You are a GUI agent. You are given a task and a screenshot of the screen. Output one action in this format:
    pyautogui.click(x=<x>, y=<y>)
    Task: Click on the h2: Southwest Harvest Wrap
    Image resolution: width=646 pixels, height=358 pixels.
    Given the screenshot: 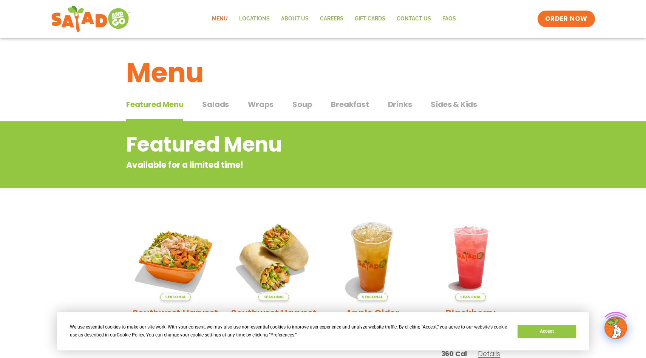 What is the action you would take?
    pyautogui.click(x=274, y=320)
    